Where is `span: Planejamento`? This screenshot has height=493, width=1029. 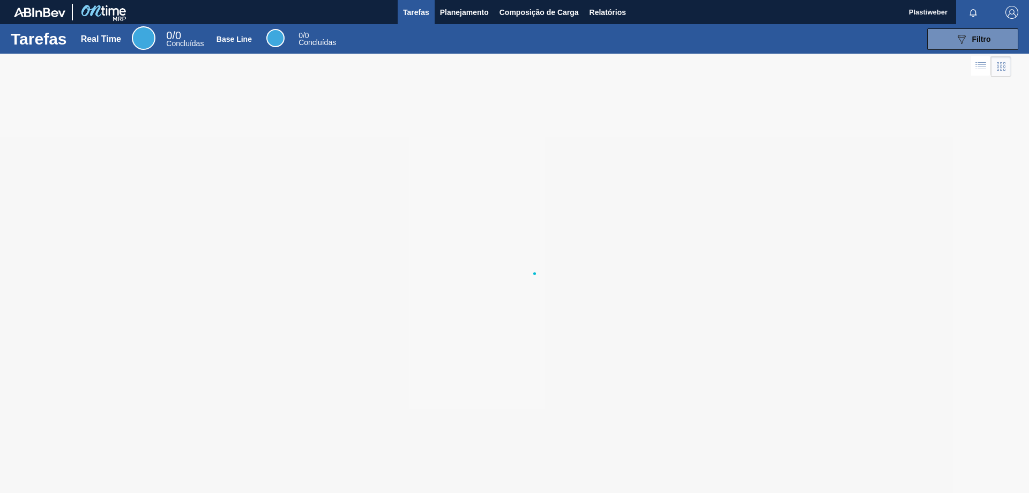
span: Planejamento is located at coordinates (464, 12).